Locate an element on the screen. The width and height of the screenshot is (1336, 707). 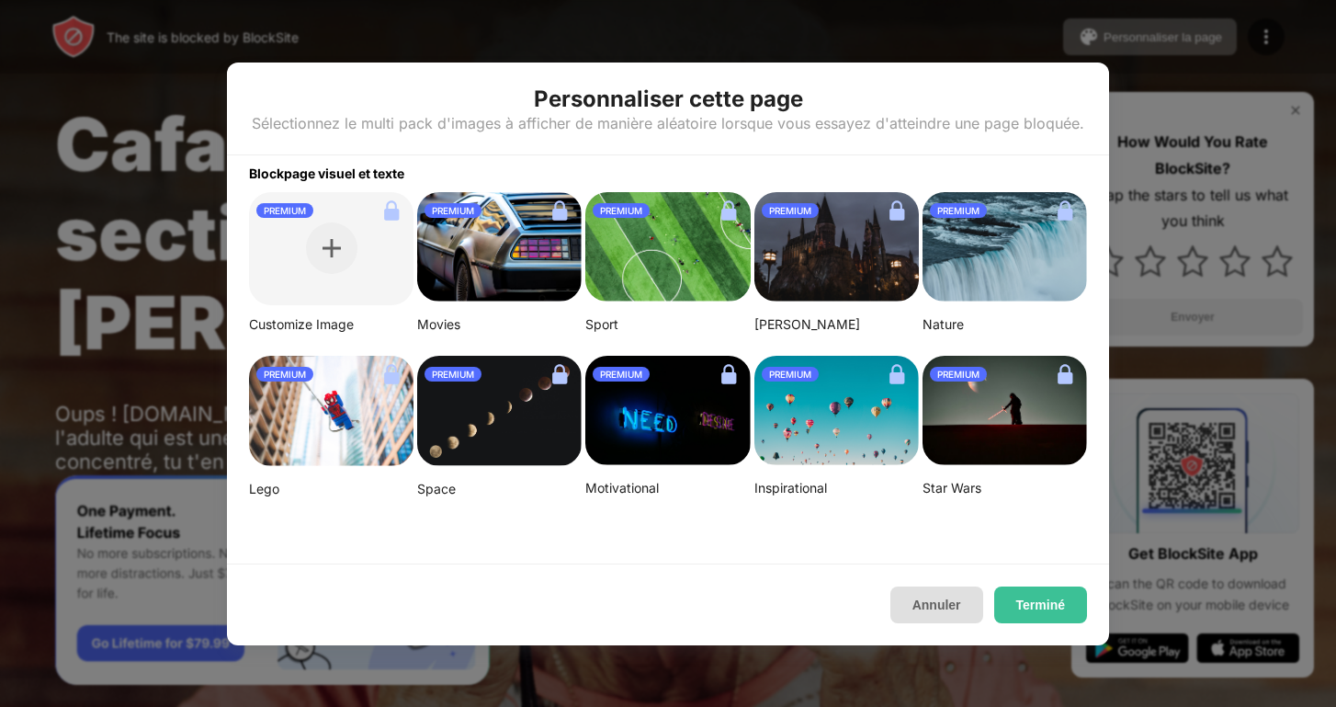
div: Sélectionnez le multi pack d'images à afficher de manière aléatoire lorsque vous essayez d'attein... is located at coordinates (668, 123).